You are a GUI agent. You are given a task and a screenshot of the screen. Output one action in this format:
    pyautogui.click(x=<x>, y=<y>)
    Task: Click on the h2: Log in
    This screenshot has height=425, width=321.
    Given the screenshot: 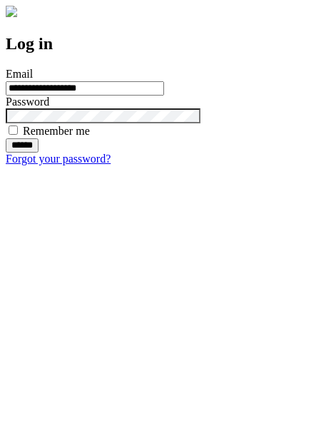 What is the action you would take?
    pyautogui.click(x=161, y=44)
    